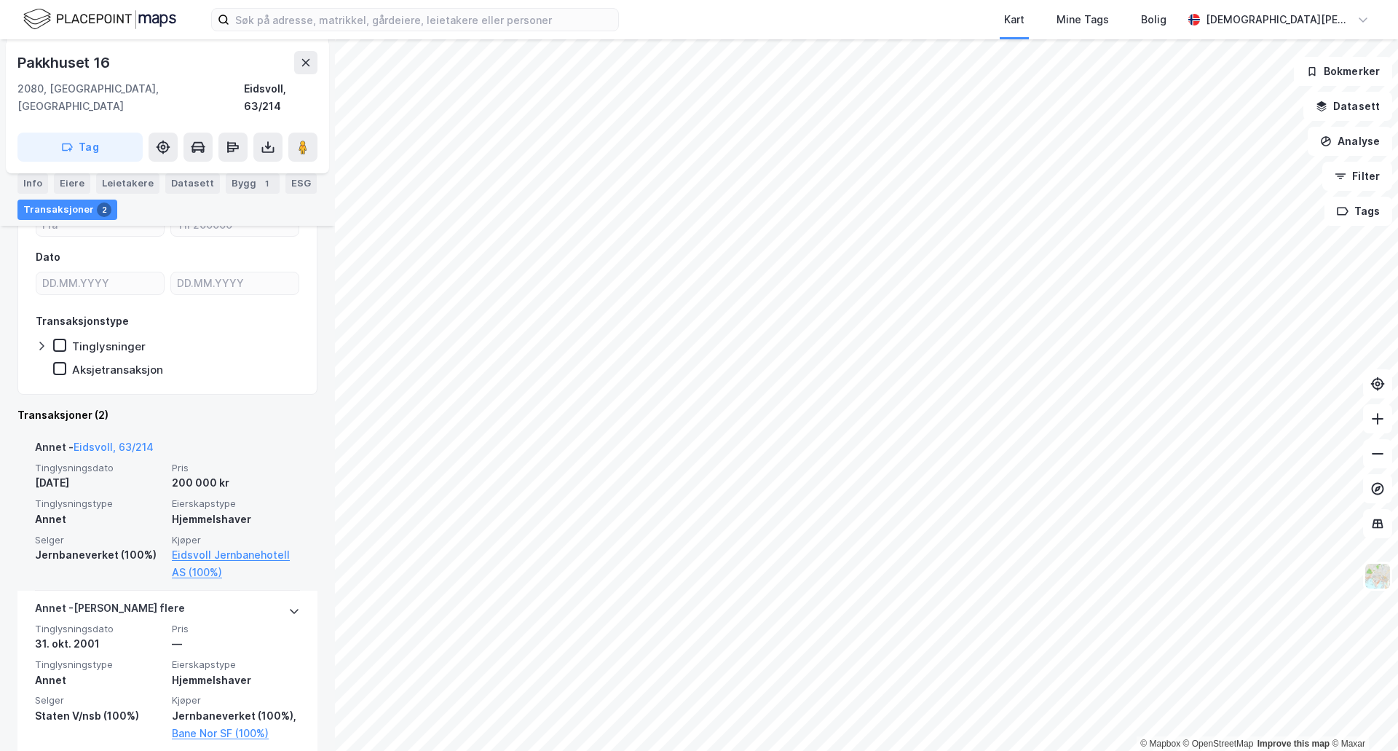 This screenshot has height=751, width=1398. Describe the element at coordinates (114, 446) in the screenshot. I see `a: Eidsvoll, 63/214` at that location.